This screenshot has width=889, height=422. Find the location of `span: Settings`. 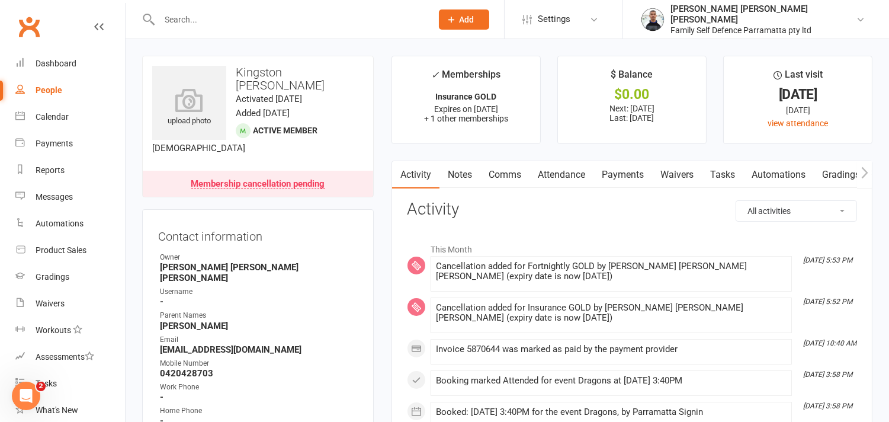

span: Settings is located at coordinates (554, 19).